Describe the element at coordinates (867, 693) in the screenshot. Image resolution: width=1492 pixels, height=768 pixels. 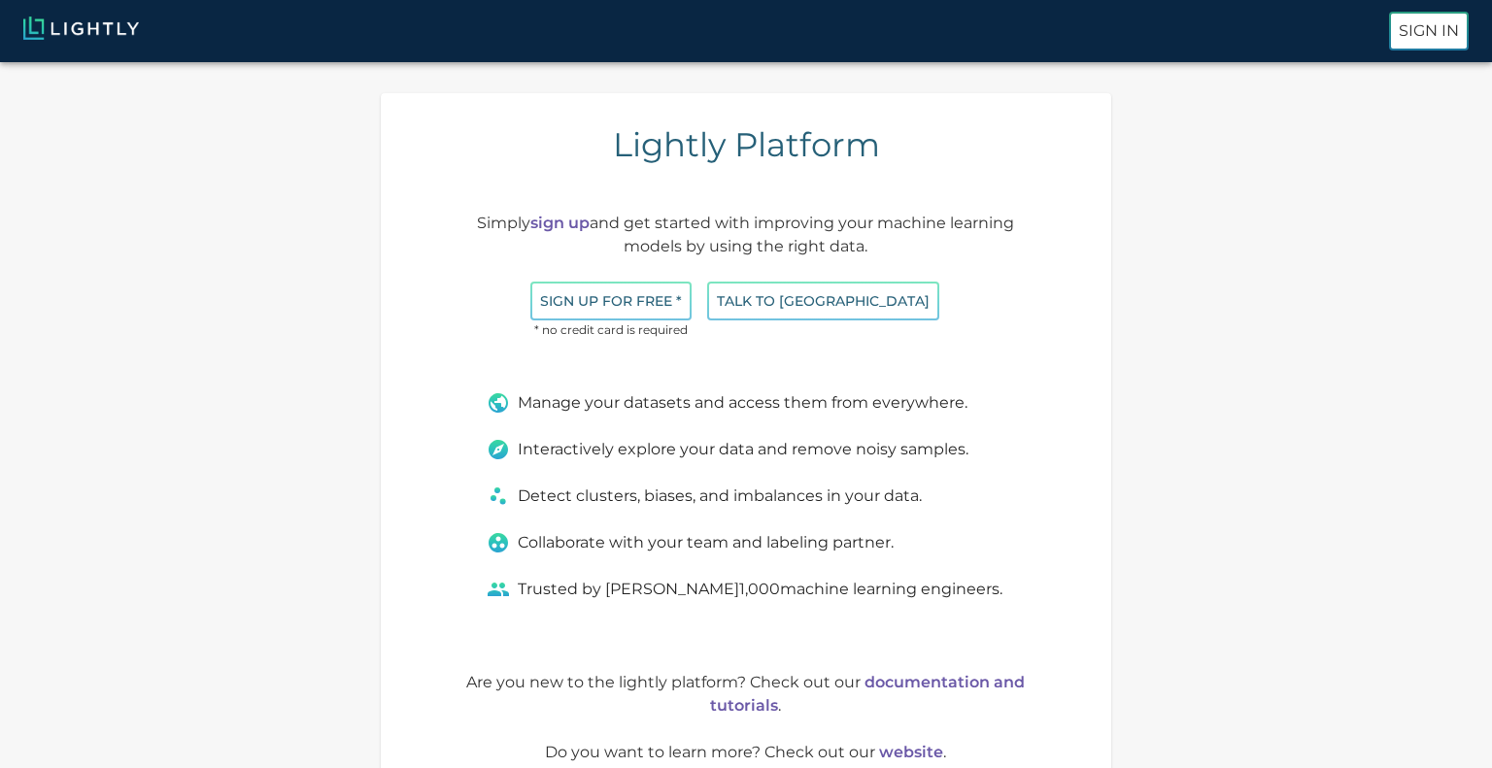
I see `a: documentation and tutorials` at that location.